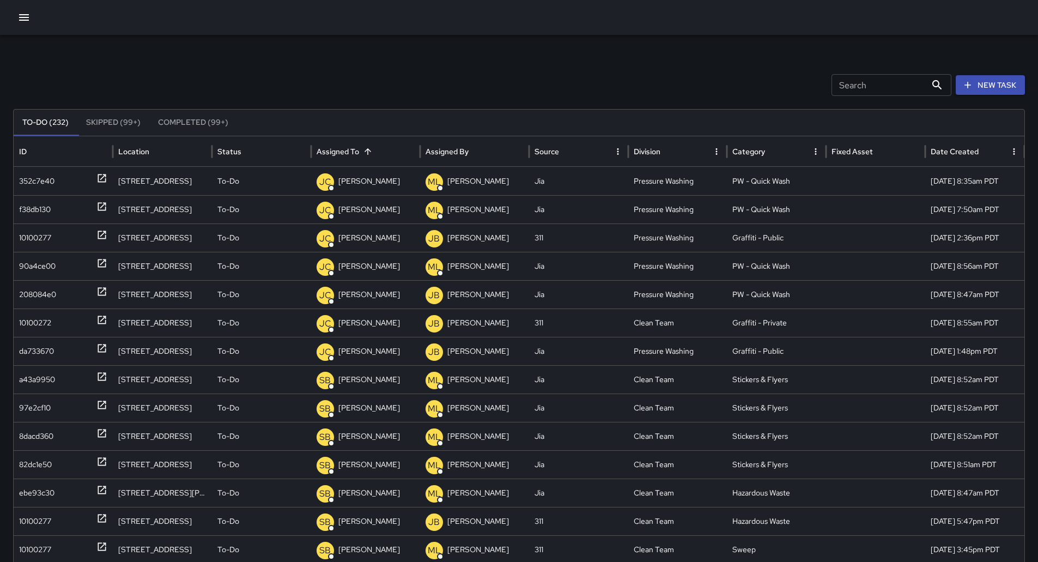  What do you see at coordinates (37, 181) in the screenshot?
I see `div: 352c7e40` at bounding box center [37, 181].